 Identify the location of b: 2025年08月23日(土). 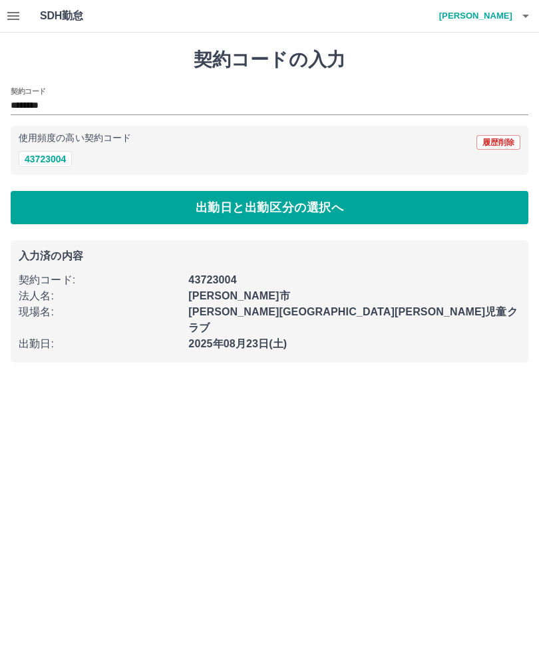
(238, 344).